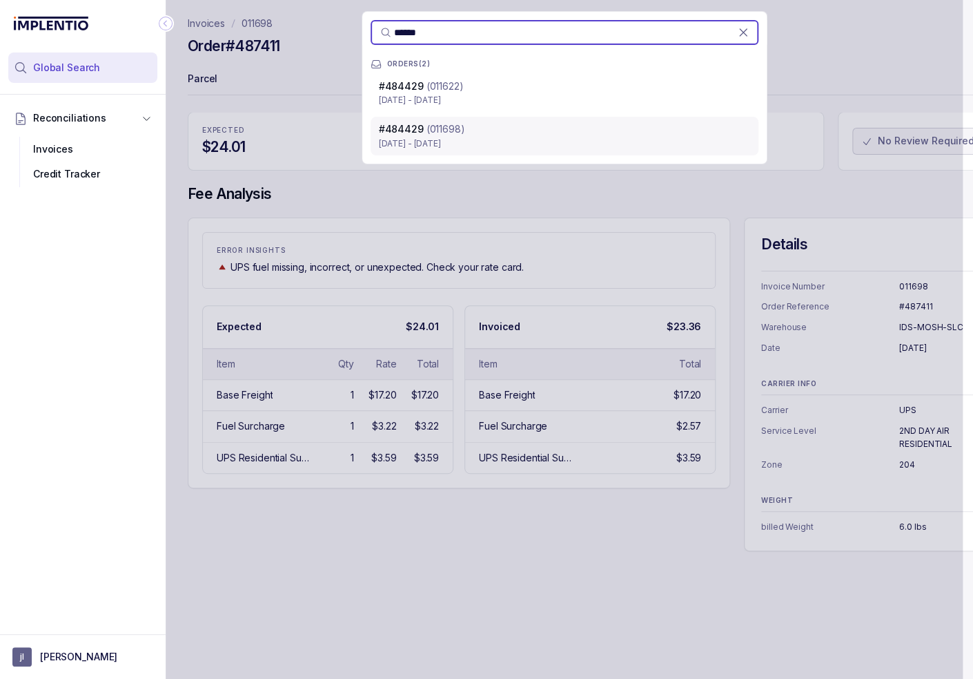 The image size is (973, 679). Describe the element at coordinates (66, 68) in the screenshot. I see `span: Global Search` at that location.